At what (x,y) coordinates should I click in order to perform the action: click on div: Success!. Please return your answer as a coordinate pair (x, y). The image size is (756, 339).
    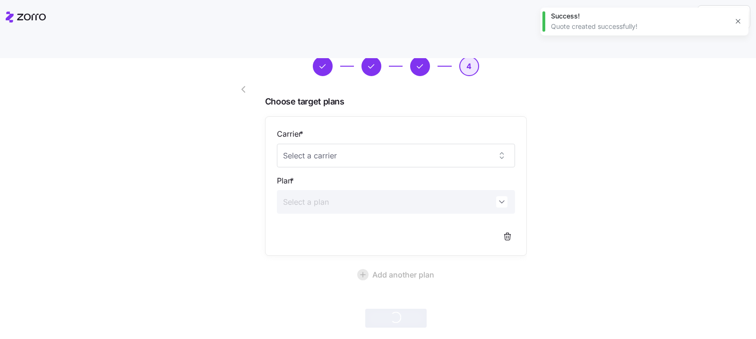
    Looking at the image, I should click on (639, 16).